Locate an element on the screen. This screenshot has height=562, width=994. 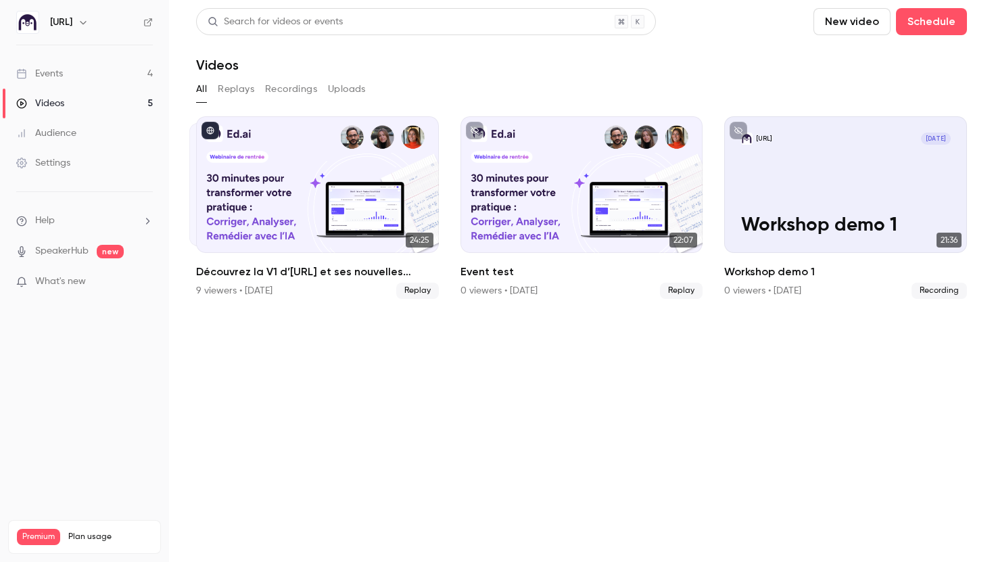
button: published is located at coordinates (210, 130).